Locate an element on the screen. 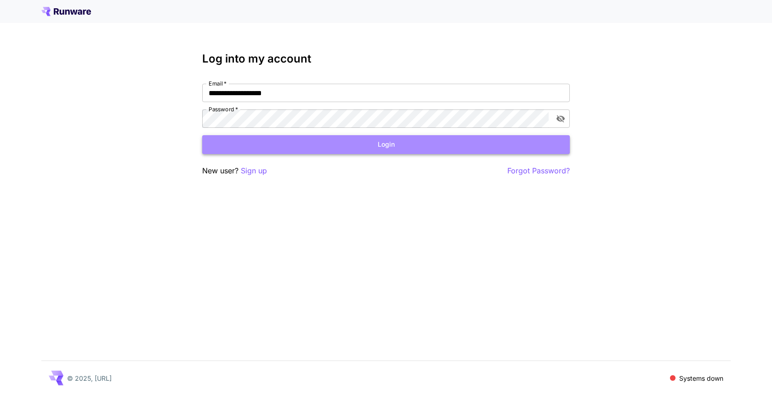  p: Forgot Password? is located at coordinates (539, 171).